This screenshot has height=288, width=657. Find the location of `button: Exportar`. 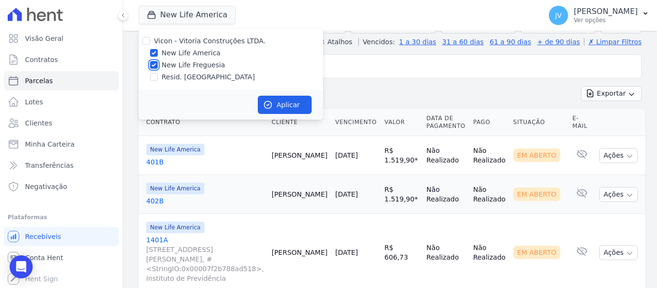

button: Exportar is located at coordinates (611, 93).